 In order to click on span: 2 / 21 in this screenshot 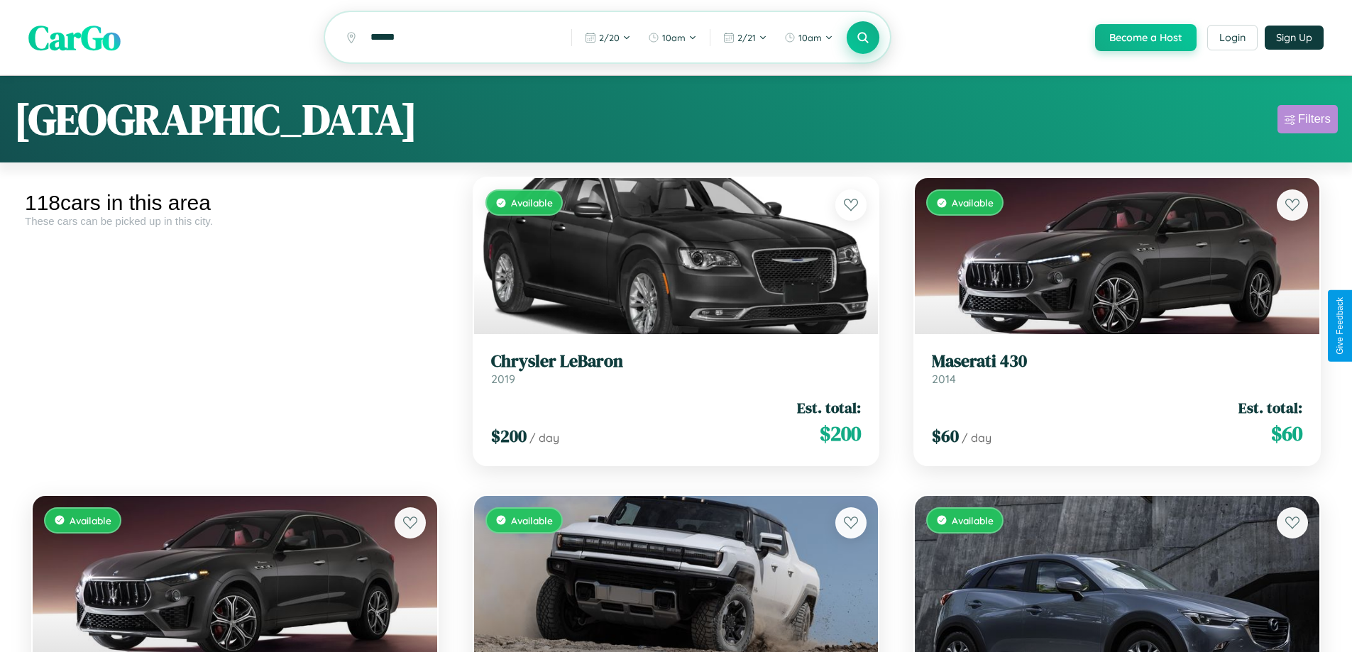, I will do `click(746, 38)`.